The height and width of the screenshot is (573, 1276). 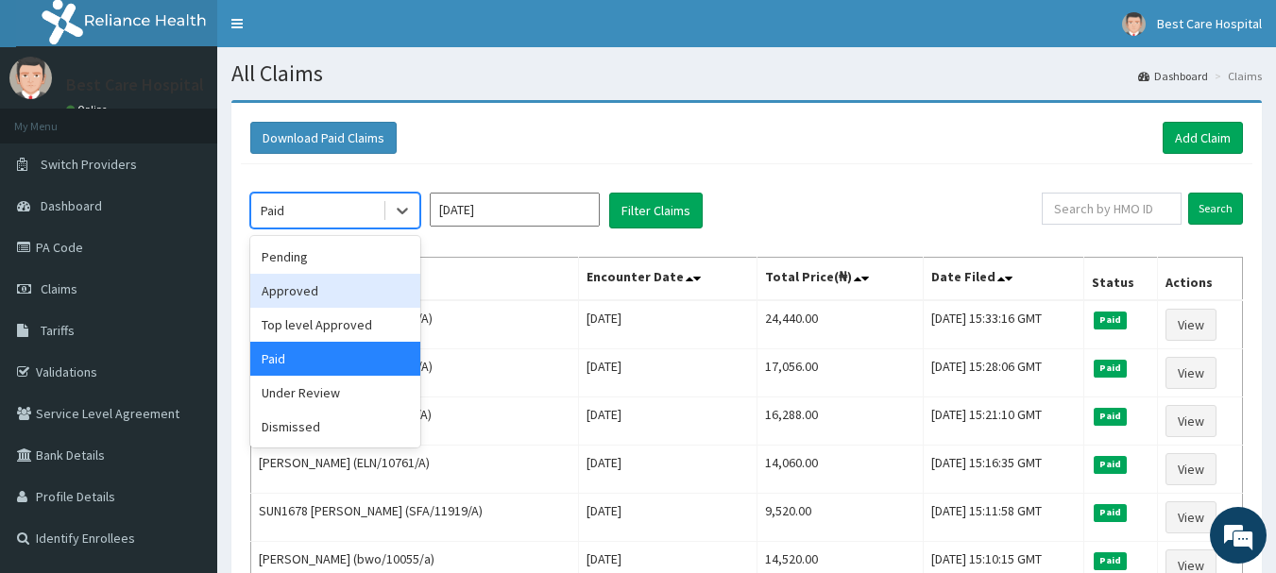 What do you see at coordinates (1111, 209) in the screenshot?
I see `input: Search by HMO ID` at bounding box center [1111, 209].